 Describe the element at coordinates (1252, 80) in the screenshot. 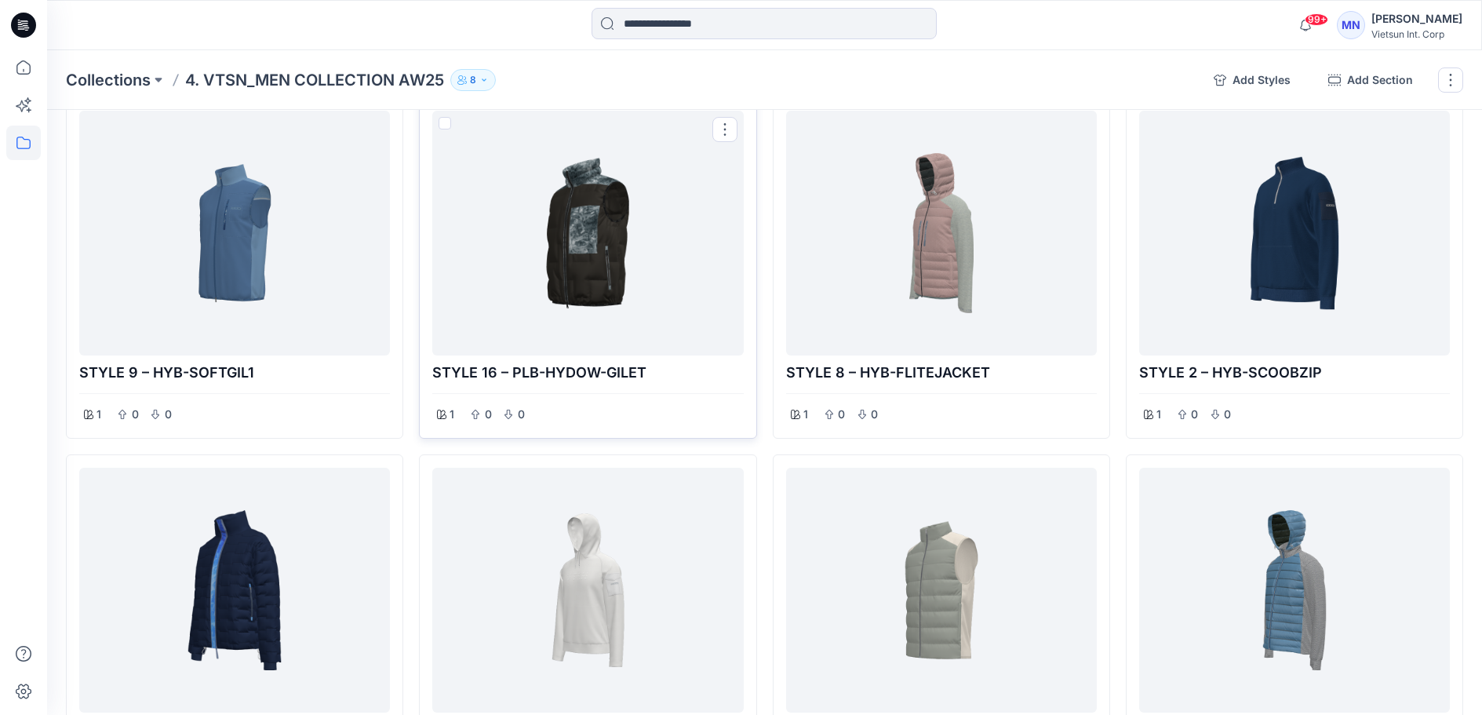

I see `button: Add Styles` at that location.